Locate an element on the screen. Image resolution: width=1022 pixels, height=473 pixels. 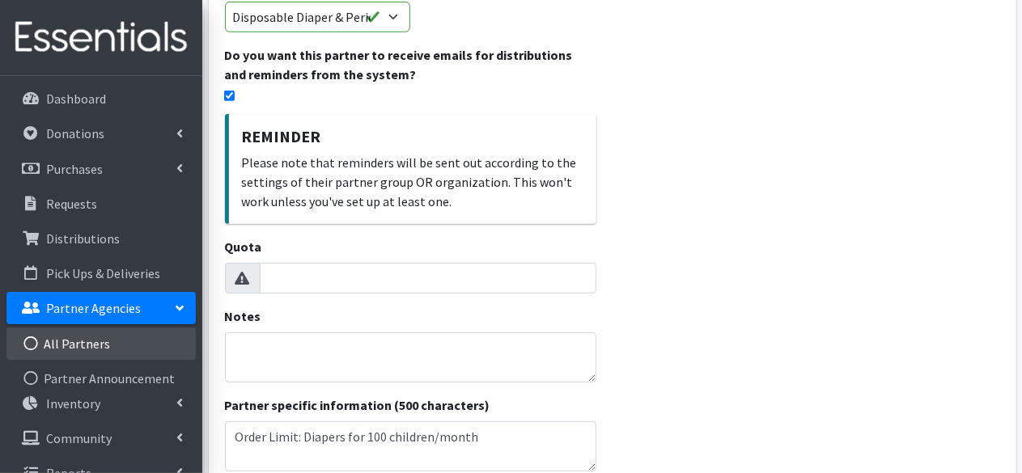
a: Inventory is located at coordinates (101, 404).